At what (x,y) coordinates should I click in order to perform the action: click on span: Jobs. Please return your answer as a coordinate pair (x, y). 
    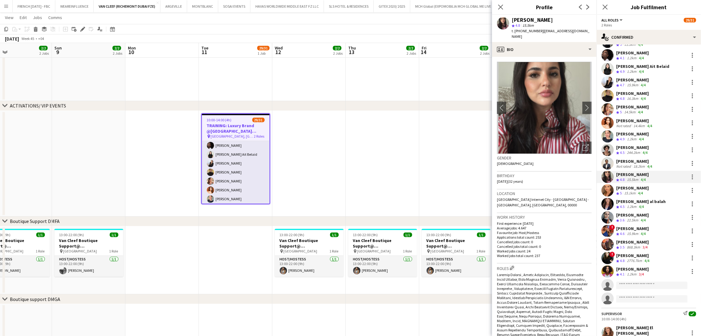
    Looking at the image, I should click on (37, 18).